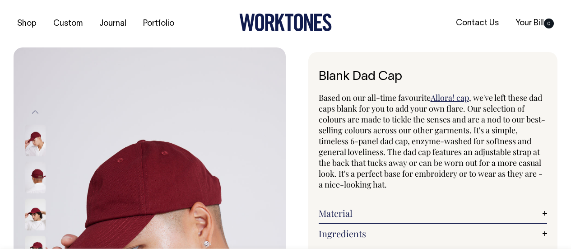 The image size is (571, 249). Describe the element at coordinates (375, 98) in the screenshot. I see `span: Based on our all-time favourite` at that location.